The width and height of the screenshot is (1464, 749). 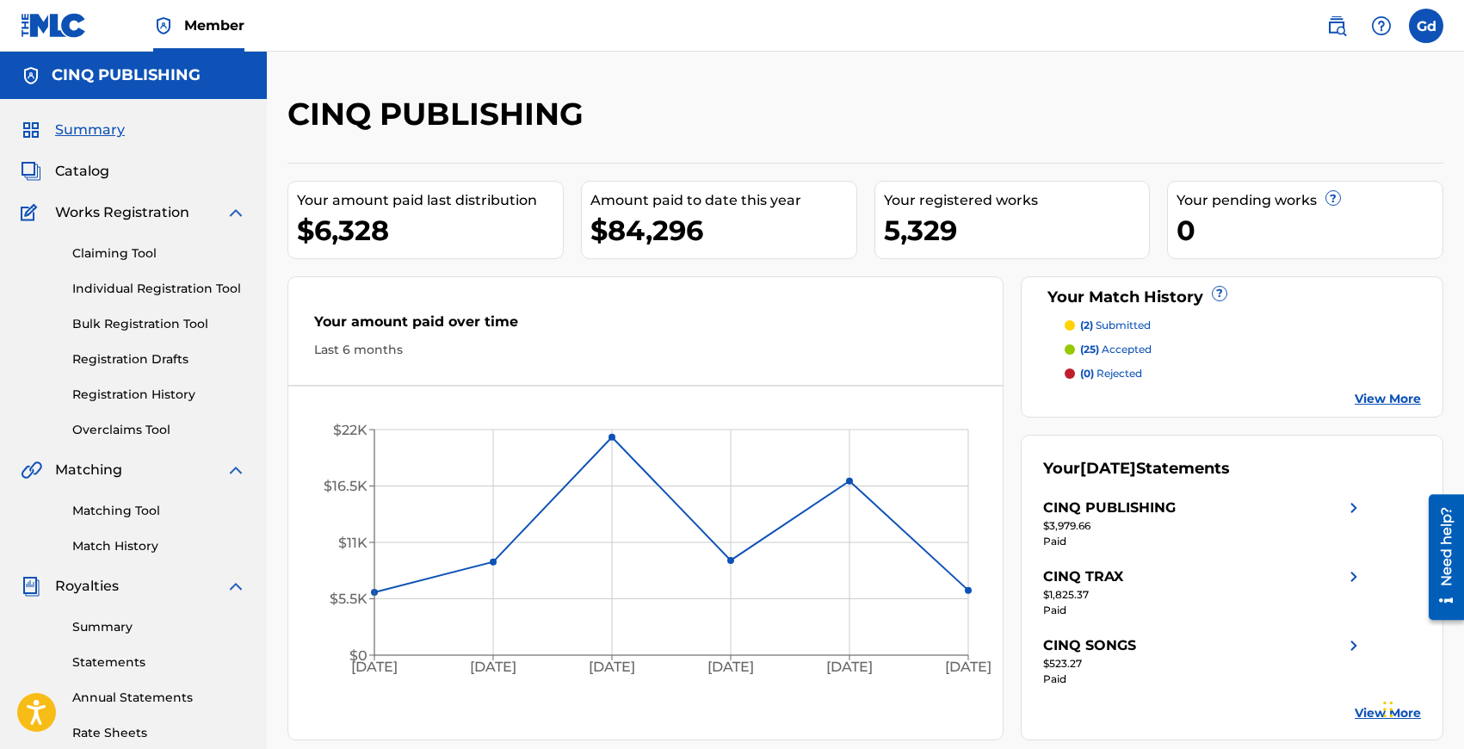 What do you see at coordinates (1116, 325) in the screenshot?
I see `p: submitted` at bounding box center [1116, 325].